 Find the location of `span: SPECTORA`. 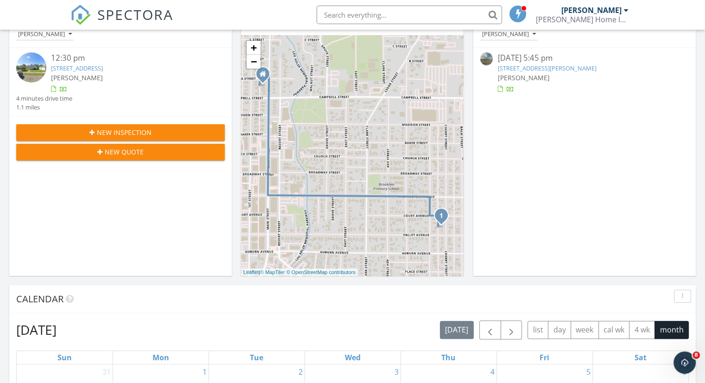

span: SPECTORA is located at coordinates (135, 14).